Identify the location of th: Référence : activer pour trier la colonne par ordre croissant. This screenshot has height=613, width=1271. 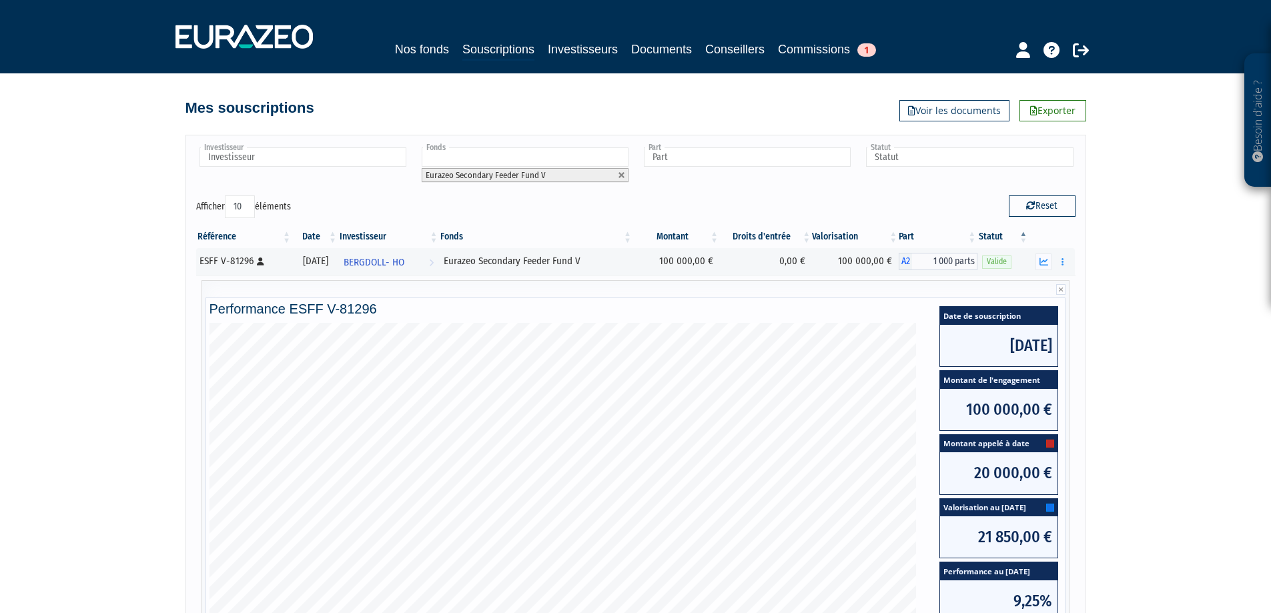
(244, 237).